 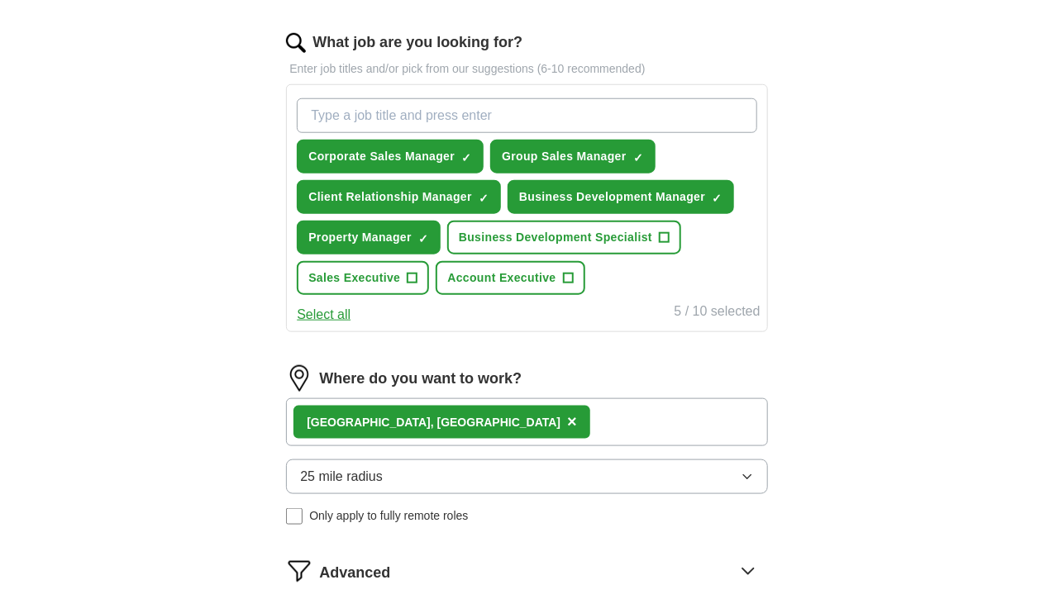 What do you see at coordinates (354, 278) in the screenshot?
I see `span: Sales Executive` at bounding box center [354, 278].